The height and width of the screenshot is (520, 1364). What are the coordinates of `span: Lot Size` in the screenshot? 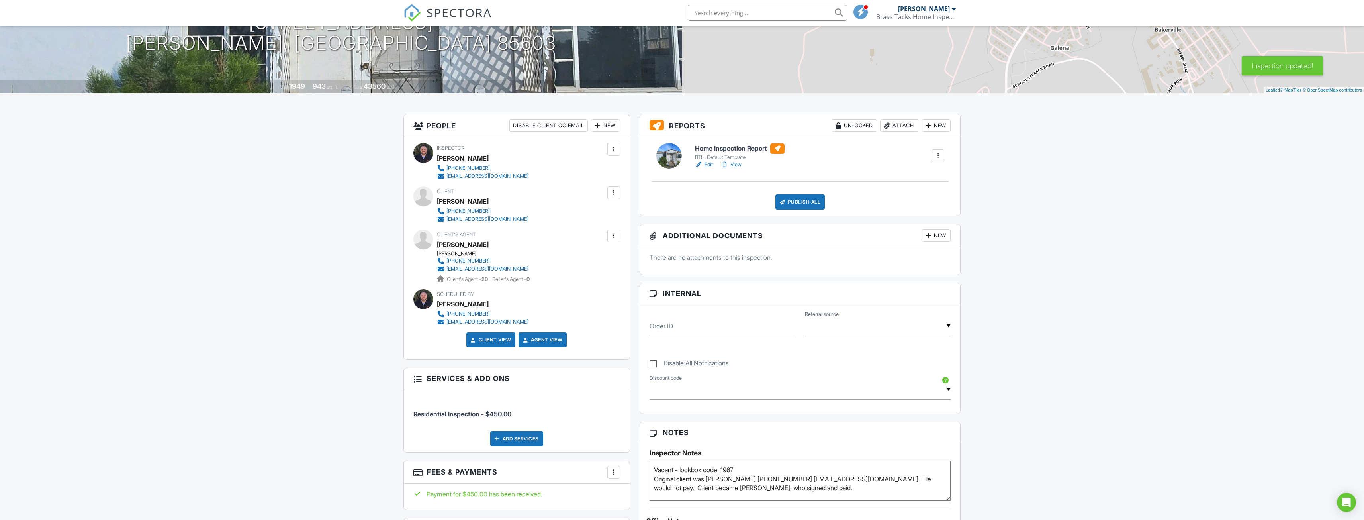 It's located at (354, 87).